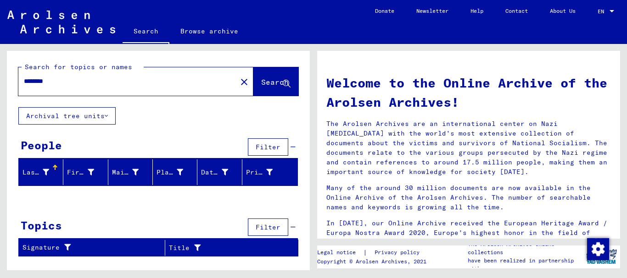  What do you see at coordinates (468, 198) in the screenshot?
I see `p: Many of the around 30 million documents are now available in the Online Archive of the Arolsen Ar...` at bounding box center [468, 198].